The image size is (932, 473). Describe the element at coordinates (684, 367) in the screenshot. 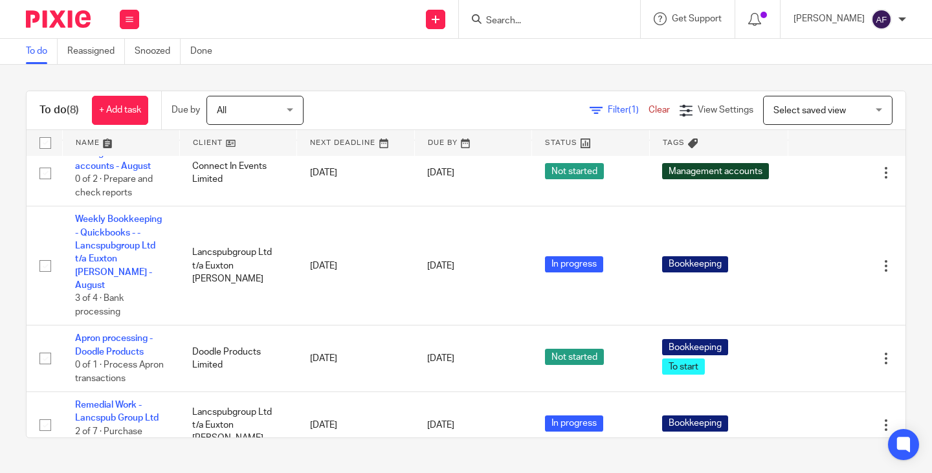

I see `span: To start` at that location.